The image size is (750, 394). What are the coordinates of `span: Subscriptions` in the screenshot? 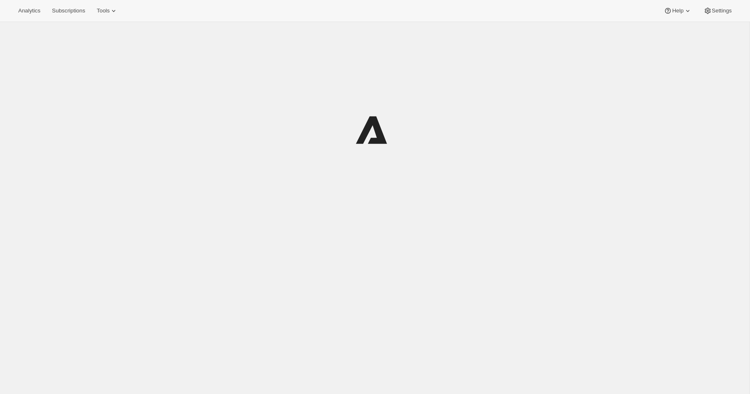 It's located at (68, 11).